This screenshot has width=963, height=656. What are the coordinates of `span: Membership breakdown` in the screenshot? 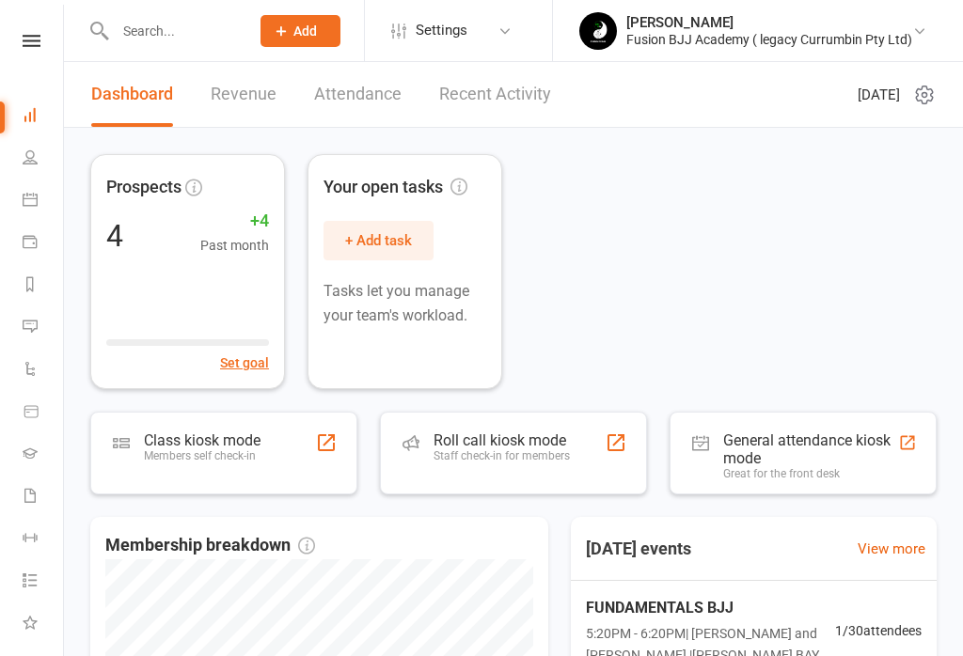 It's located at (210, 546).